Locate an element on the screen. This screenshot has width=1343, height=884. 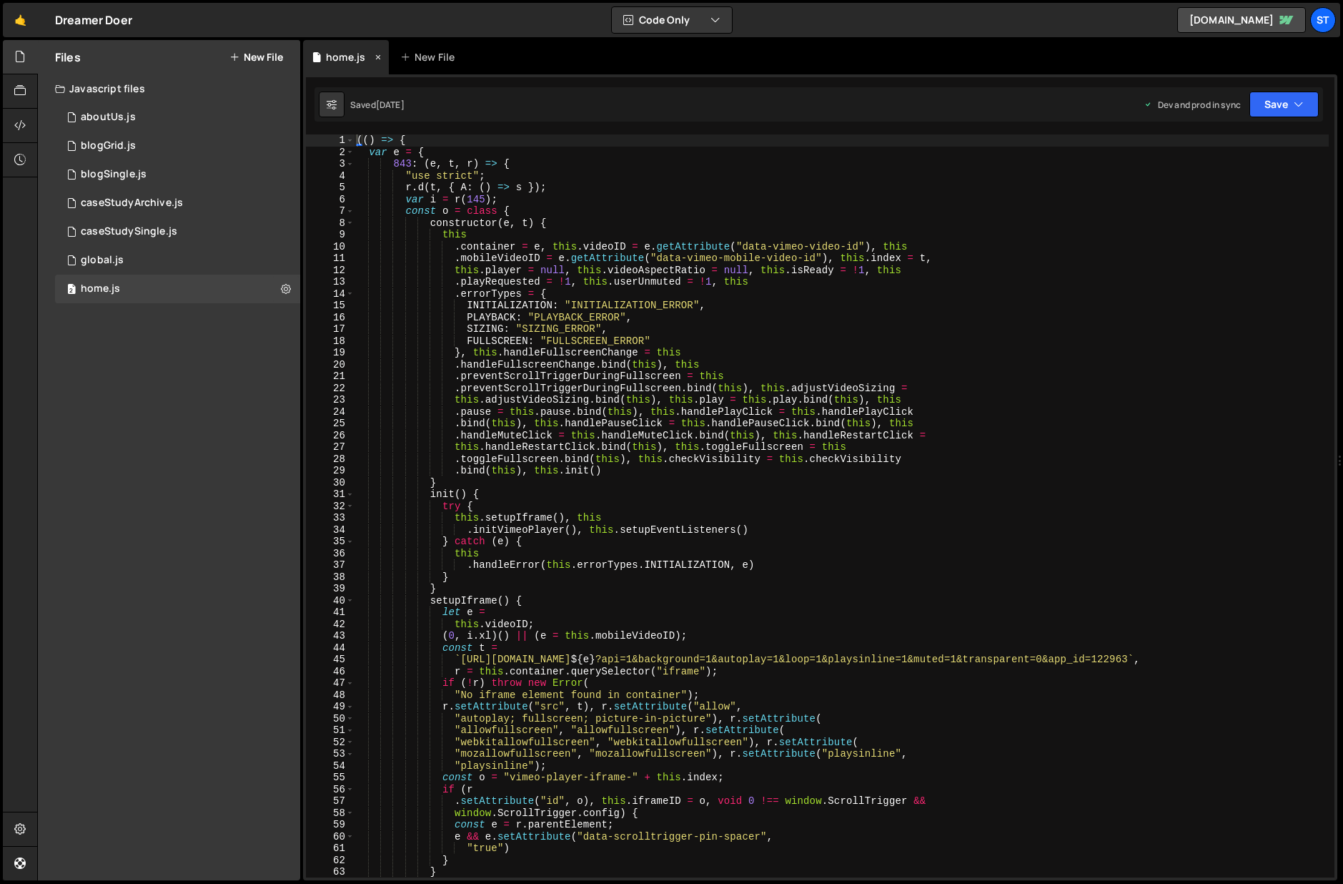
div: 5 is located at coordinates (330, 187).